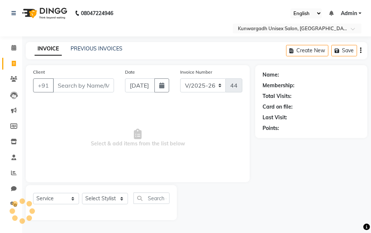 Image resolution: width=371 pixels, height=233 pixels. I want to click on input: Search by Name/Mobile/Email/Code, so click(83, 85).